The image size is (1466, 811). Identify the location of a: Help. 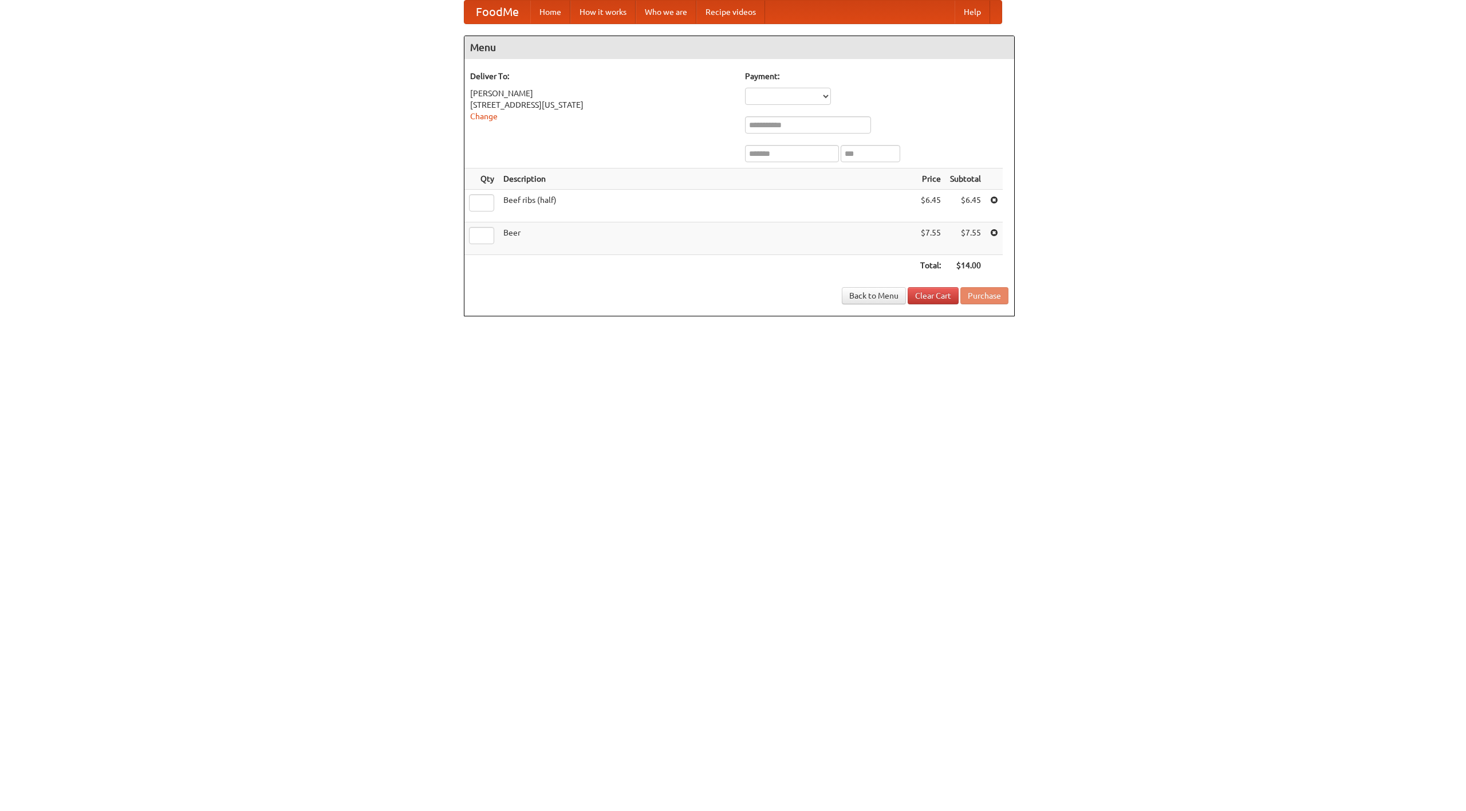
(973, 12).